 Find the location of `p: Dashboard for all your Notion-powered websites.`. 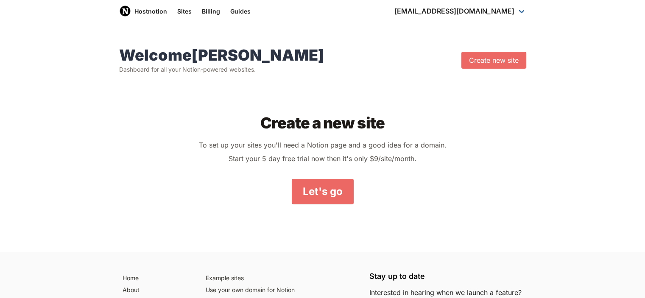

p: Dashboard for all your Notion-powered websites. is located at coordinates (222, 70).